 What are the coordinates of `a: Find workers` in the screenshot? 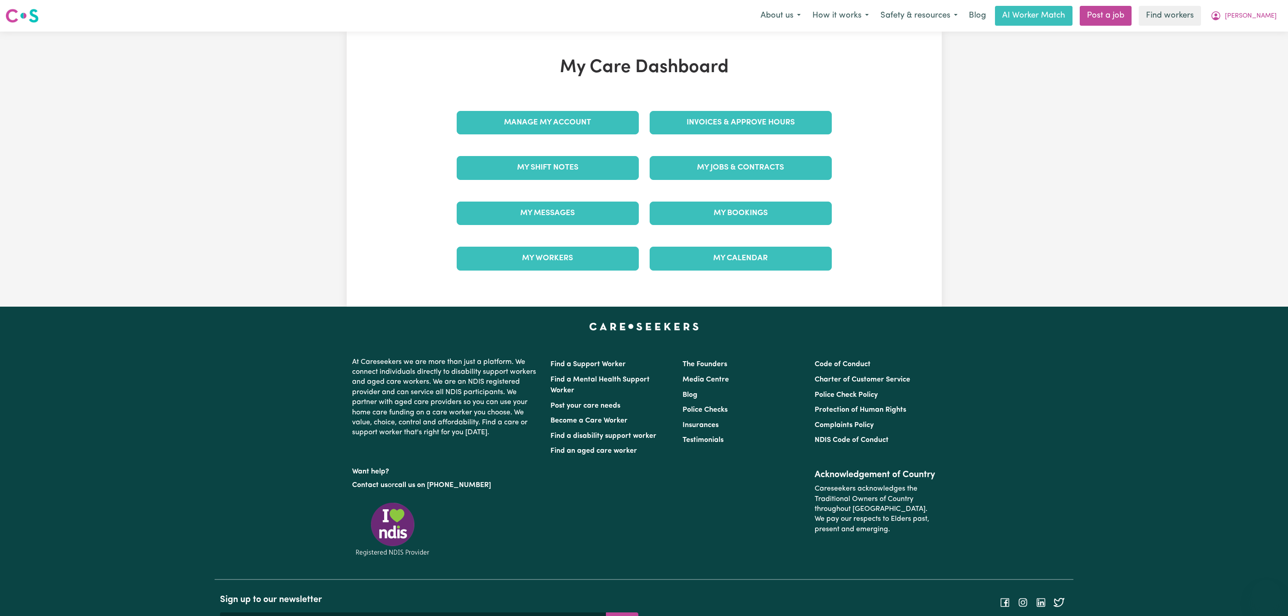 It's located at (1170, 16).